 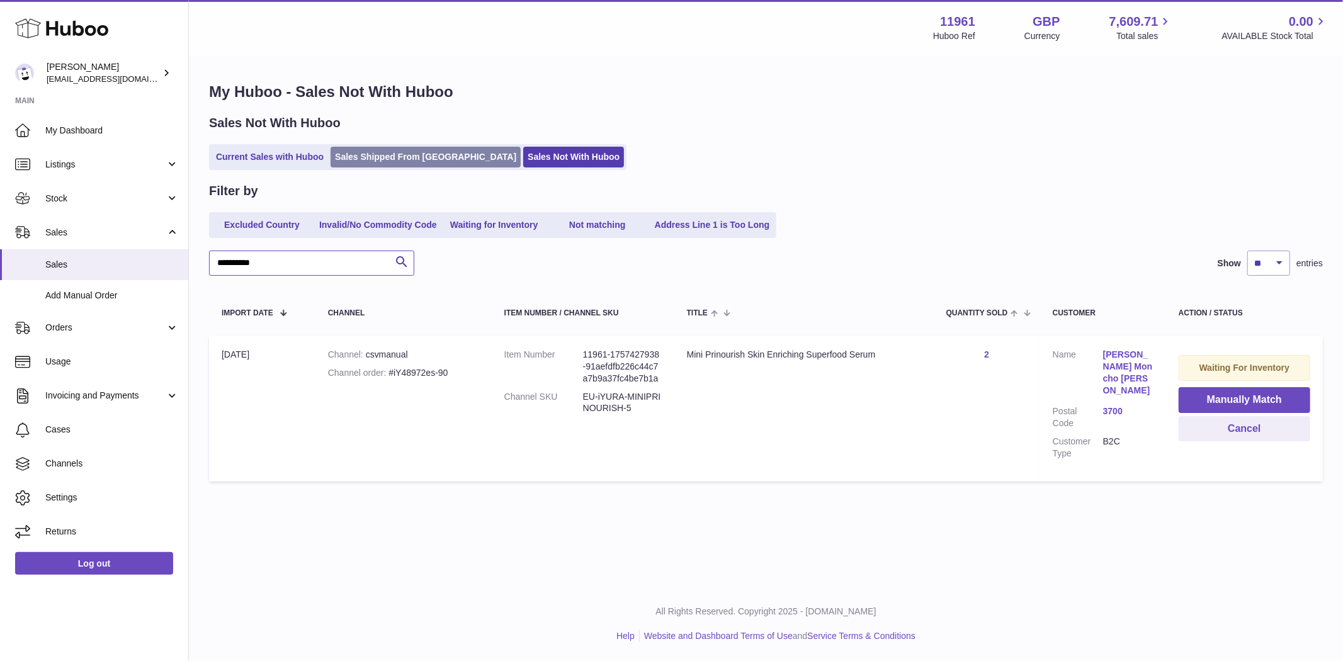 What do you see at coordinates (112, 295) in the screenshot?
I see `span: Add Manual Order` at bounding box center [112, 295].